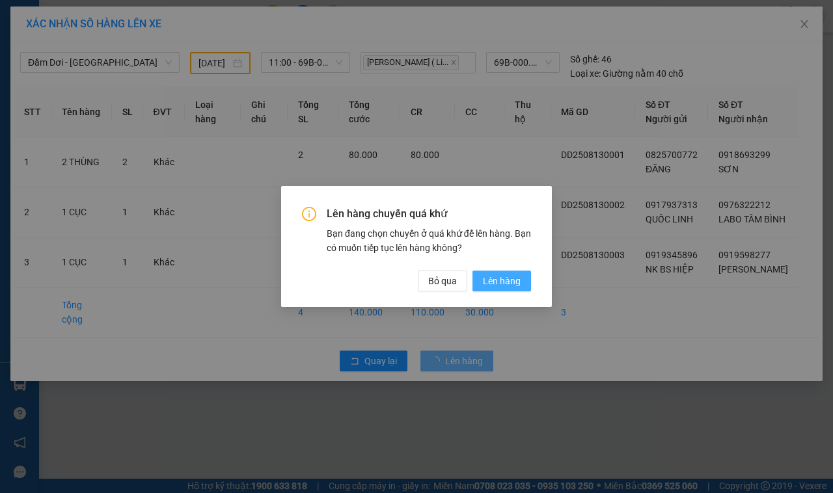  Describe the element at coordinates (309, 214) in the screenshot. I see `span: info-circle` at that location.